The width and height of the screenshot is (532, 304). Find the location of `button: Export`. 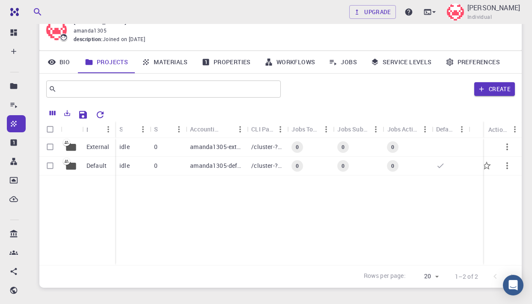

button: Export is located at coordinates (67, 113).